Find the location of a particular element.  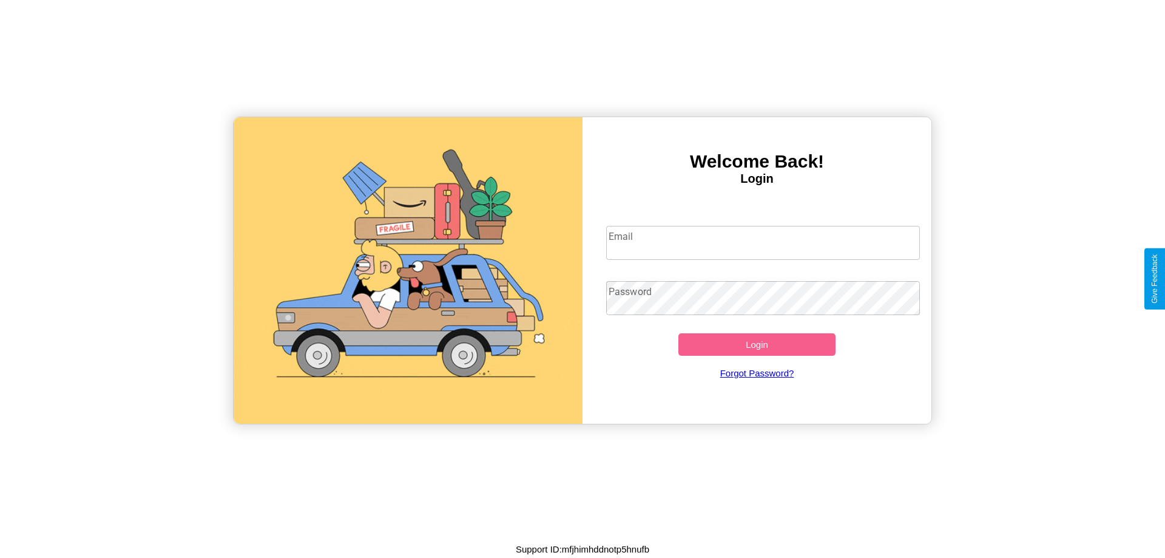

button: Login is located at coordinates (757, 344).